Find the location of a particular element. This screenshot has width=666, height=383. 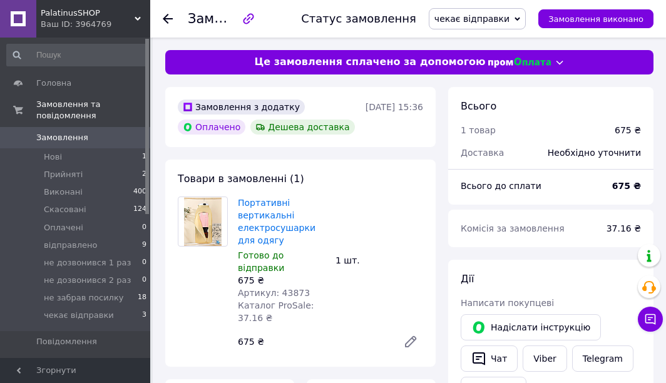

span: Товари в замовленні (1) is located at coordinates (241, 178).